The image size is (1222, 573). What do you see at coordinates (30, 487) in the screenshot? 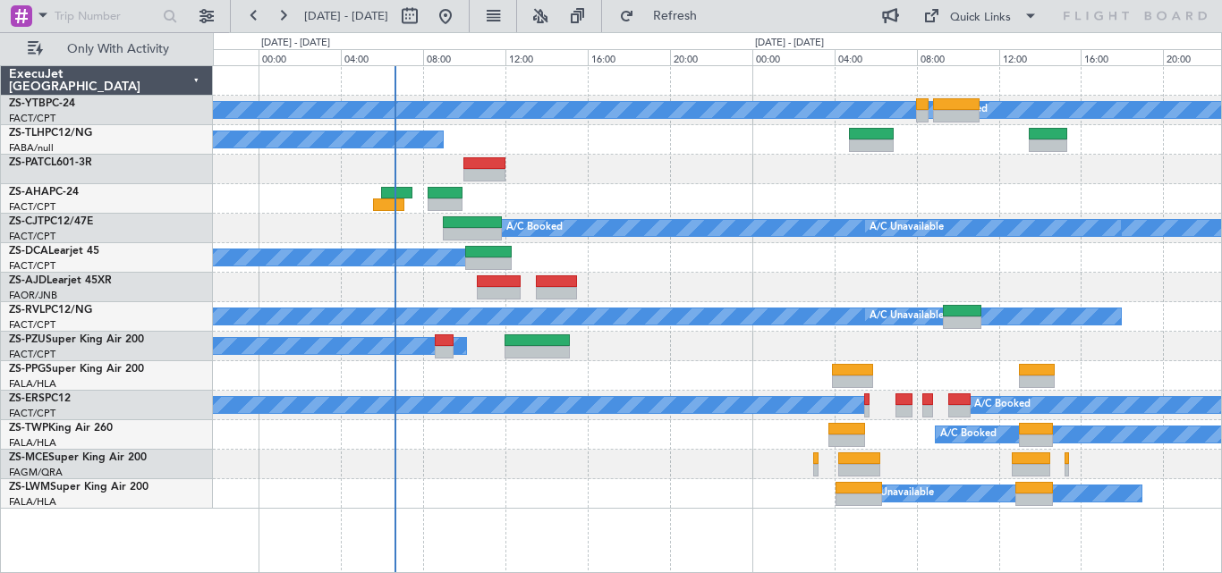
I see `span: ZS-LWM` at bounding box center [30, 487].